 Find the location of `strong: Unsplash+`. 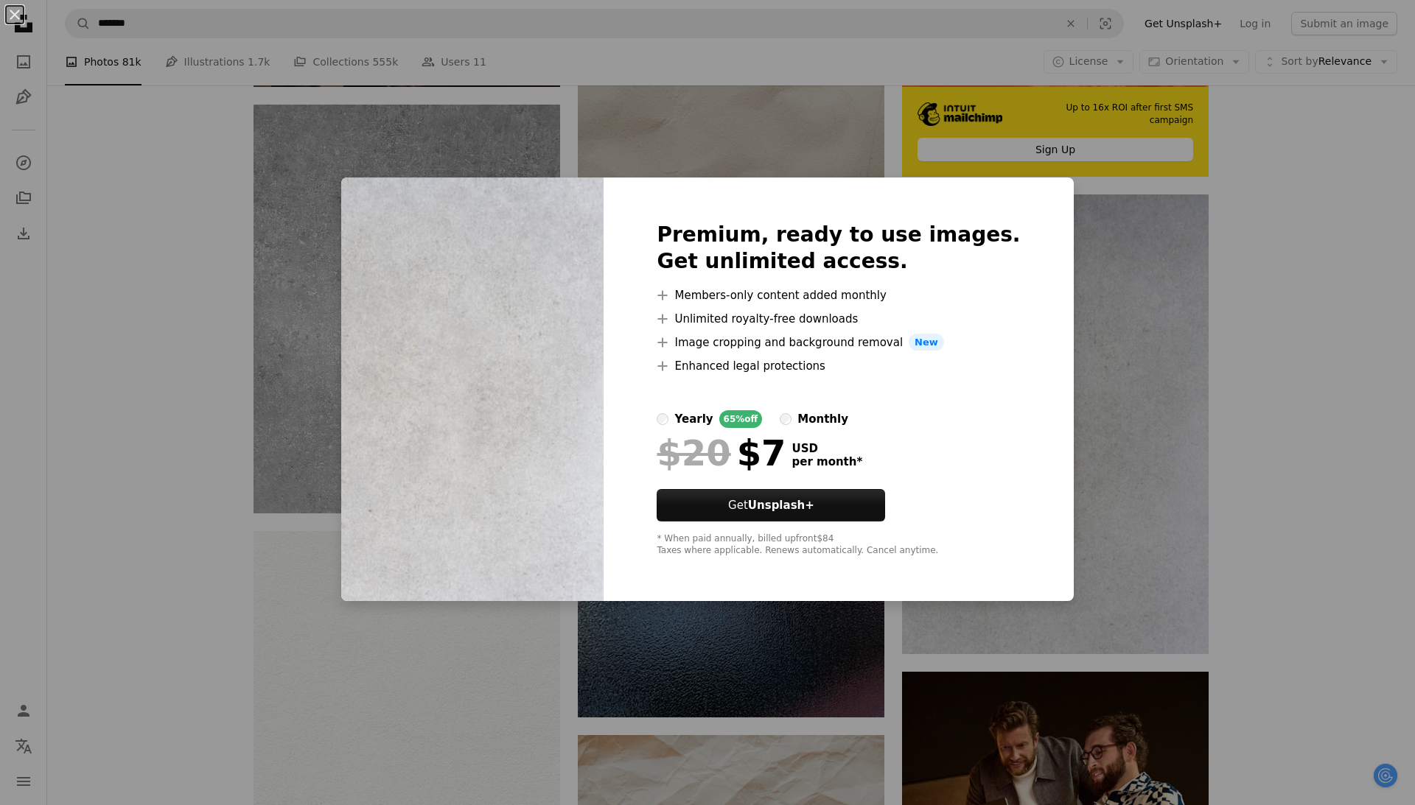

strong: Unsplash+ is located at coordinates (781, 505).